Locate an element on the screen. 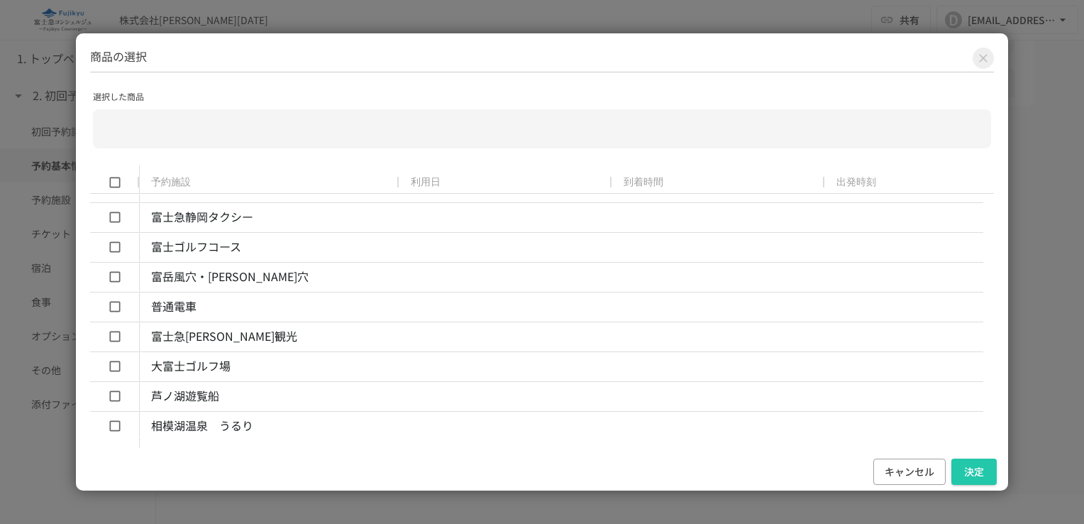 Image resolution: width=1084 pixels, height=524 pixels. button: キャンセル is located at coordinates (910, 471).